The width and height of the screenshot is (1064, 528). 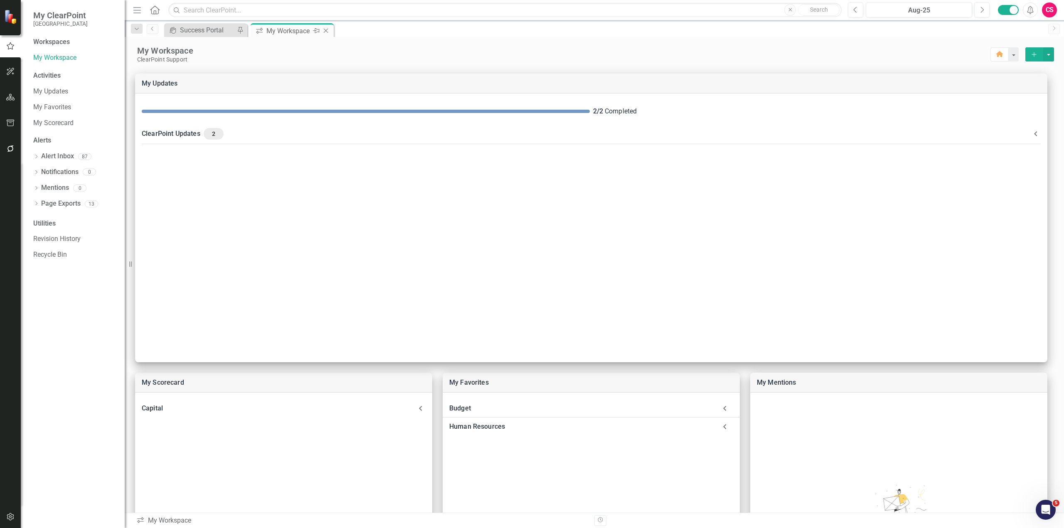 What do you see at coordinates (75, 58) in the screenshot?
I see `a: My Workspace` at bounding box center [75, 58].